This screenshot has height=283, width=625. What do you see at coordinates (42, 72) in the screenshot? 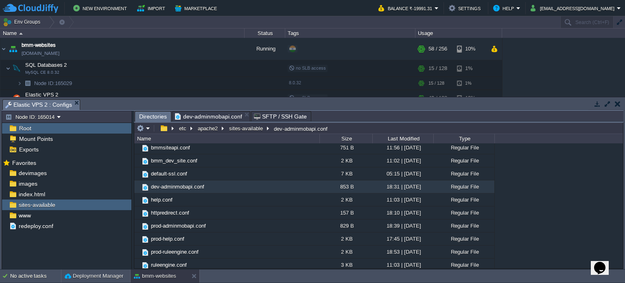
I see `span: MySQL CE 8.0.32` at bounding box center [42, 72].